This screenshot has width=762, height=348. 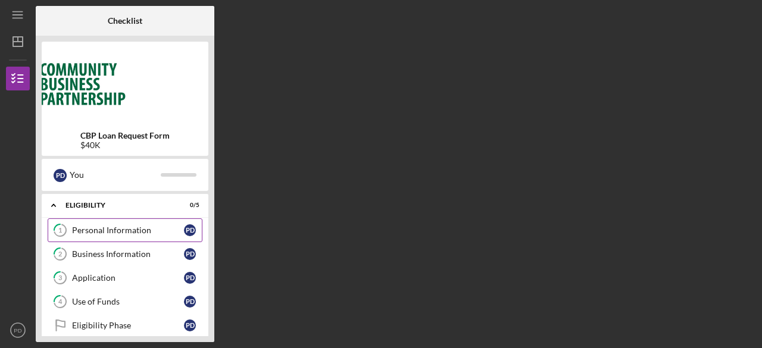 I want to click on div: Business Information, so click(x=128, y=254).